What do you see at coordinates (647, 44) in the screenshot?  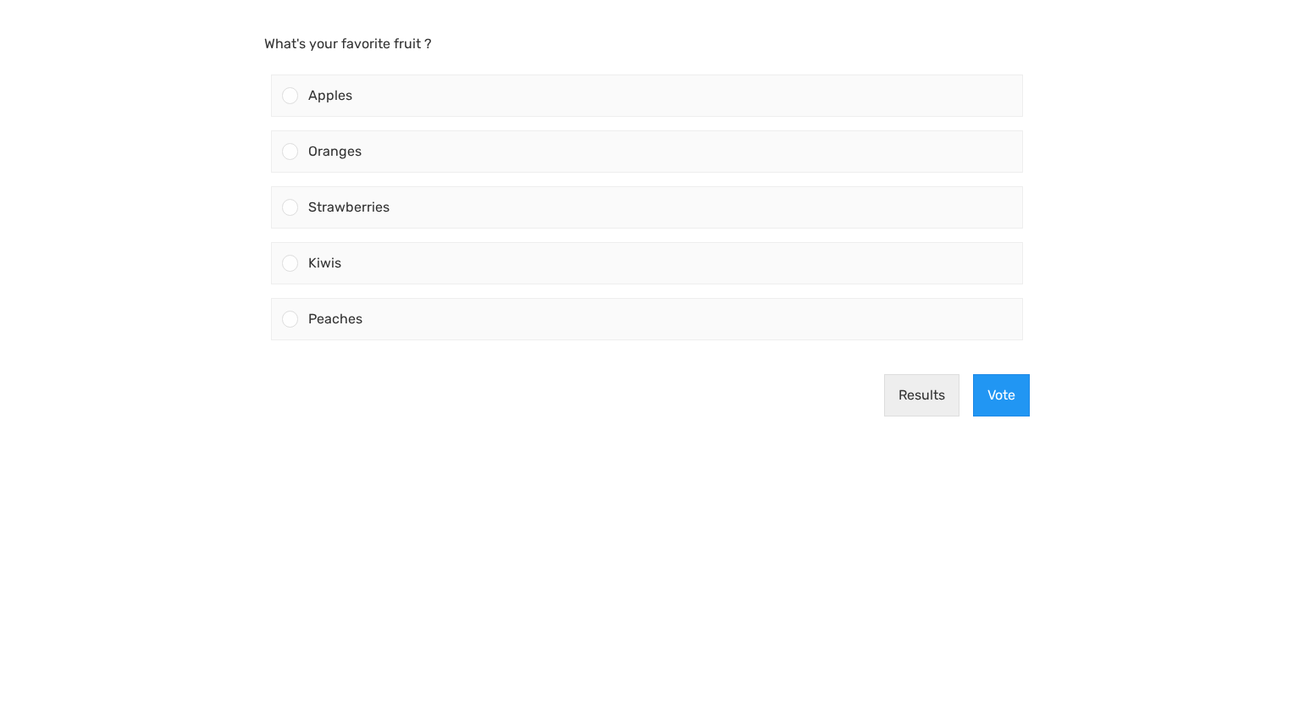 I see `p: What's your favorite fruit ?` at bounding box center [647, 44].